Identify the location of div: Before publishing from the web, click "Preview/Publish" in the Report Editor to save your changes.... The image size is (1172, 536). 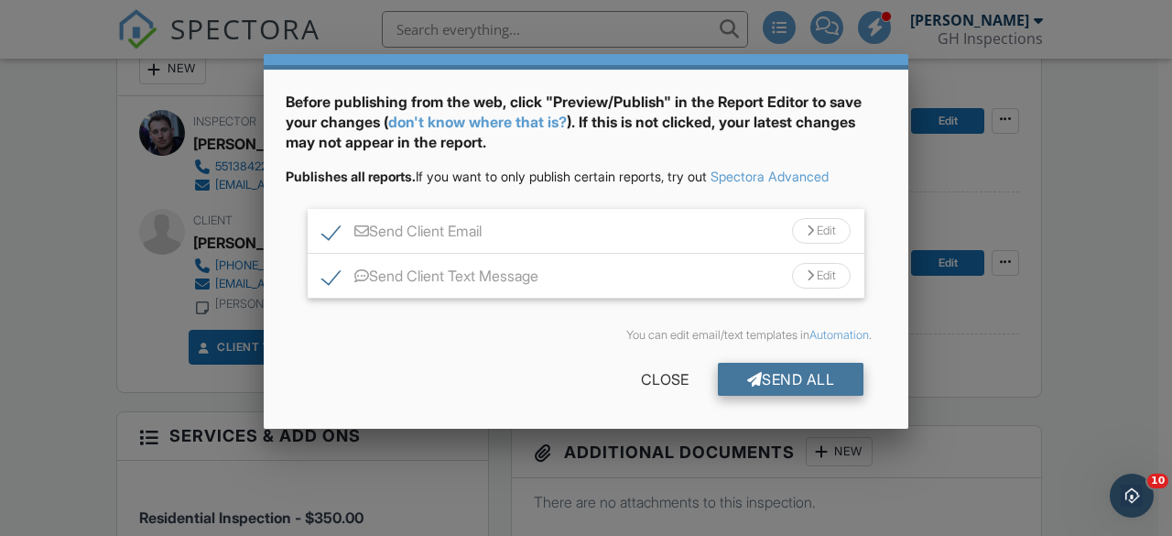
(586, 129).